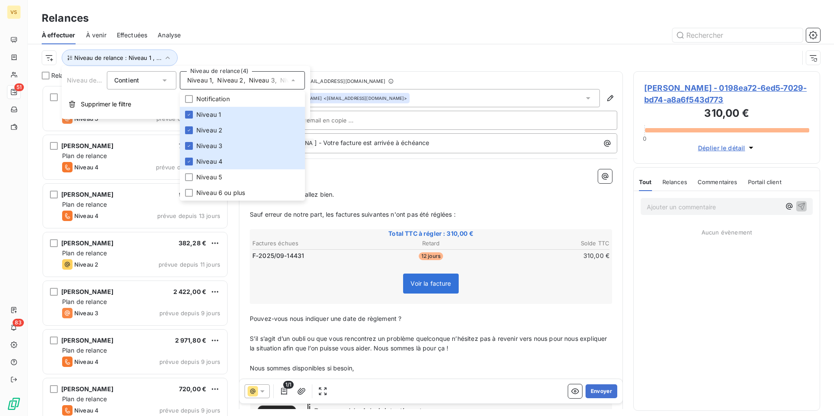 This screenshot has height=416, width=834. What do you see at coordinates (18, 323) in the screenshot?
I see `span: 83` at bounding box center [18, 323].